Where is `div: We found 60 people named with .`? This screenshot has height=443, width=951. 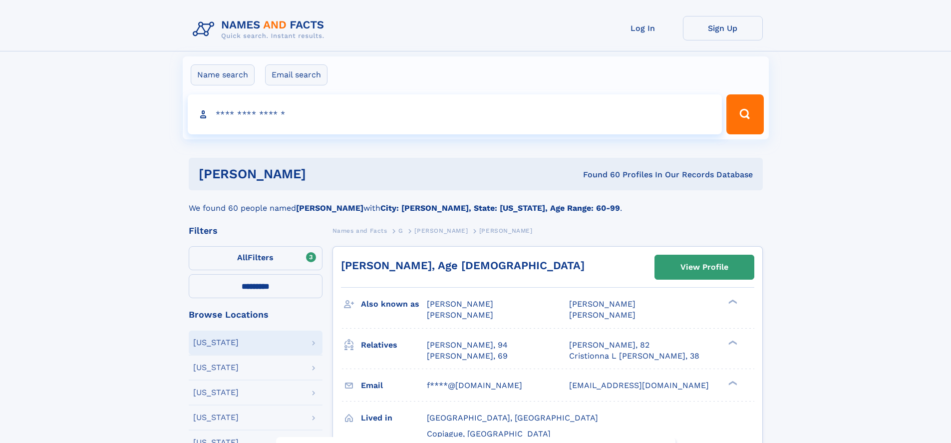
div: We found 60 people named with . is located at coordinates (476, 202).